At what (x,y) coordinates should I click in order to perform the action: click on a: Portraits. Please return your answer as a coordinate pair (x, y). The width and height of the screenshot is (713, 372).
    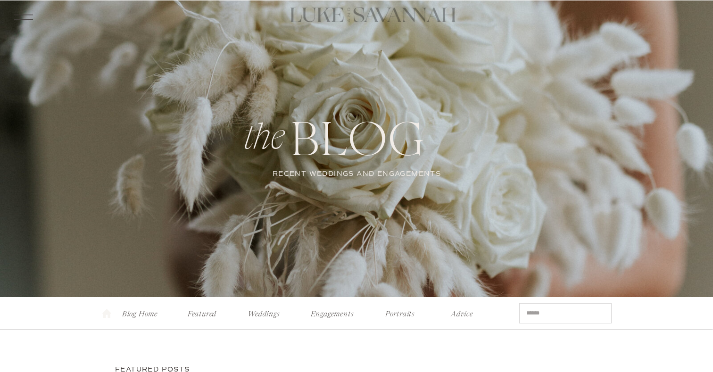
    Looking at the image, I should click on (400, 312).